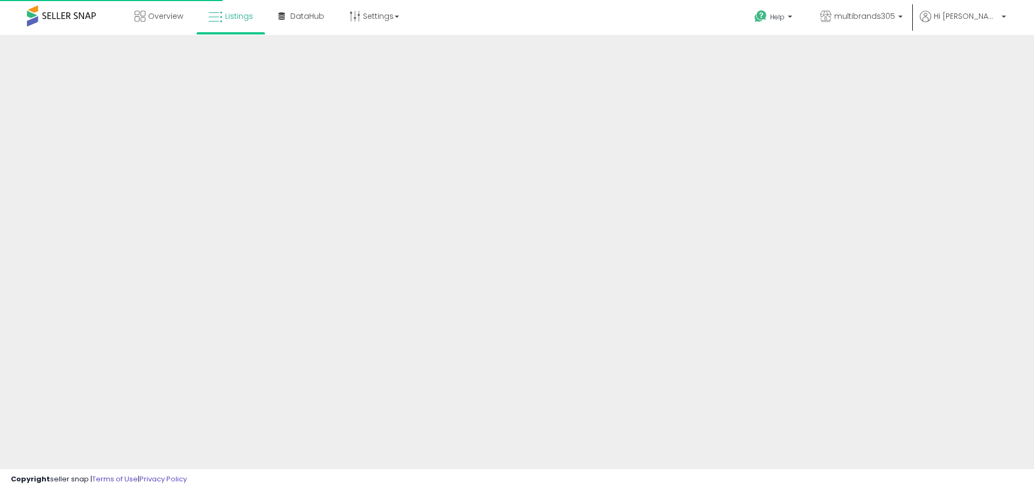 The image size is (1034, 490). What do you see at coordinates (760, 16) in the screenshot?
I see `i: Get Help` at bounding box center [760, 16].